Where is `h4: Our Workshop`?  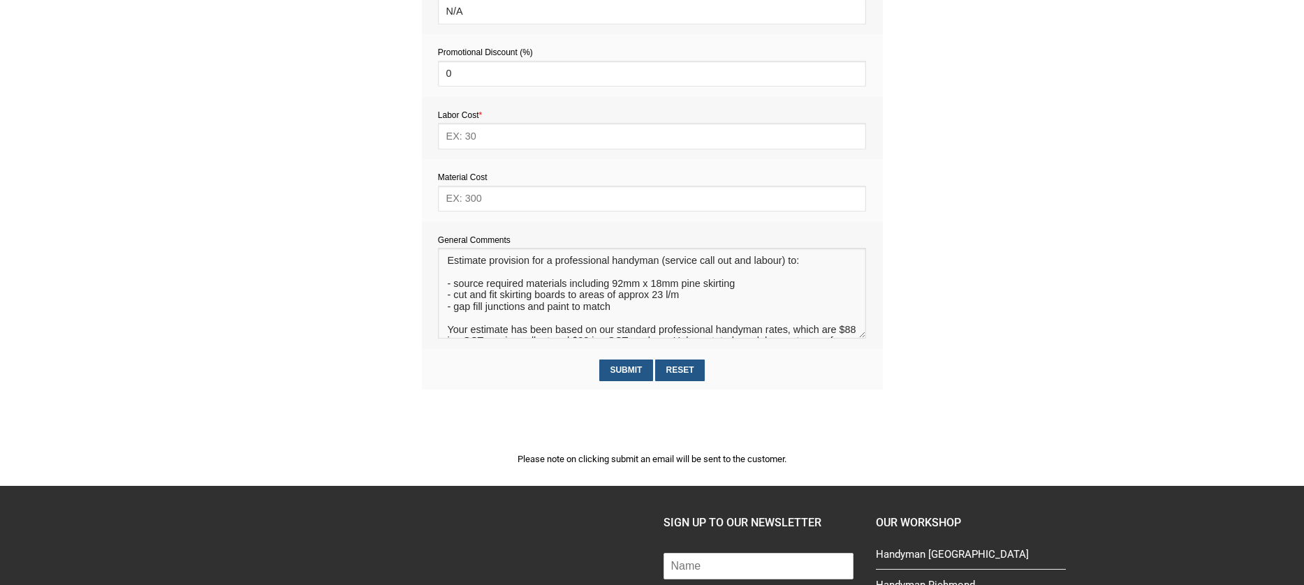
h4: Our Workshop is located at coordinates (971, 523).